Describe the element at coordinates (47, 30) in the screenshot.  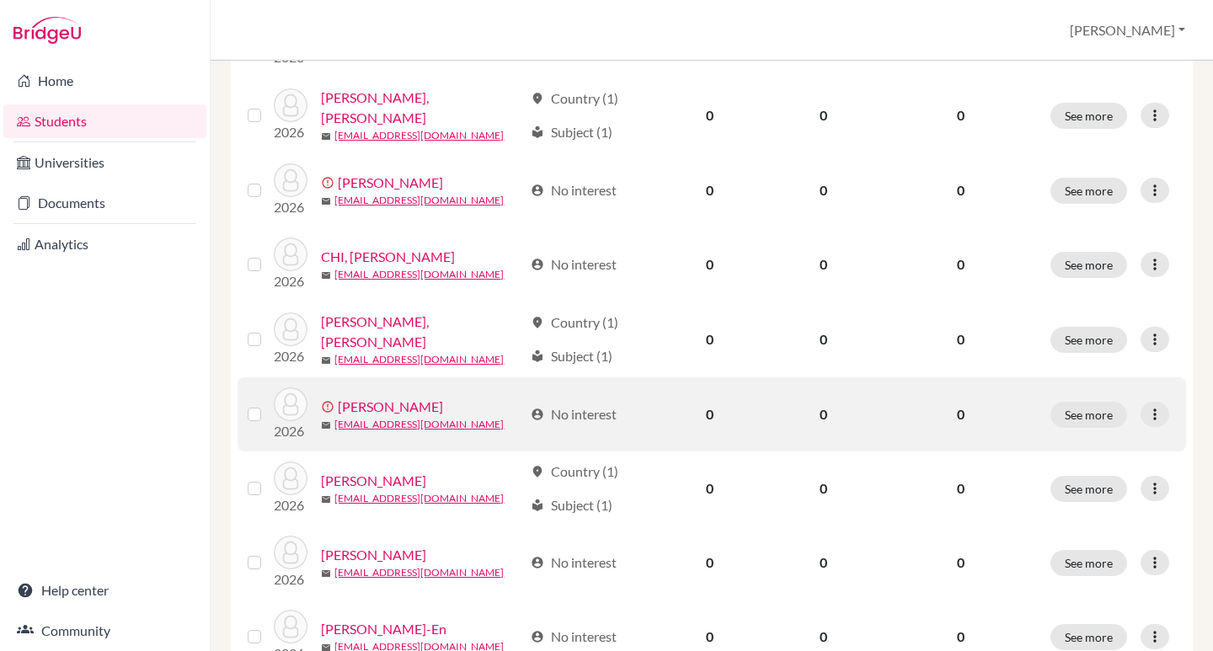
I see `img: Bridge-U` at that location.